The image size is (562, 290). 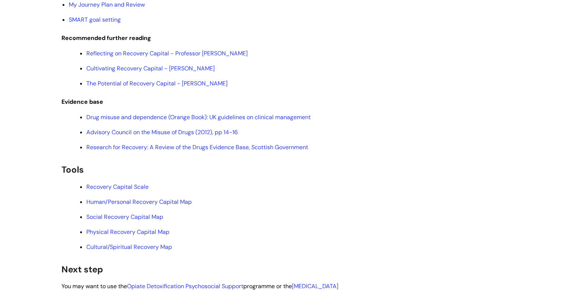 I want to click on a: Advisory Council on the Misuse of Drugs (2012), pp 14-16, so click(x=162, y=132).